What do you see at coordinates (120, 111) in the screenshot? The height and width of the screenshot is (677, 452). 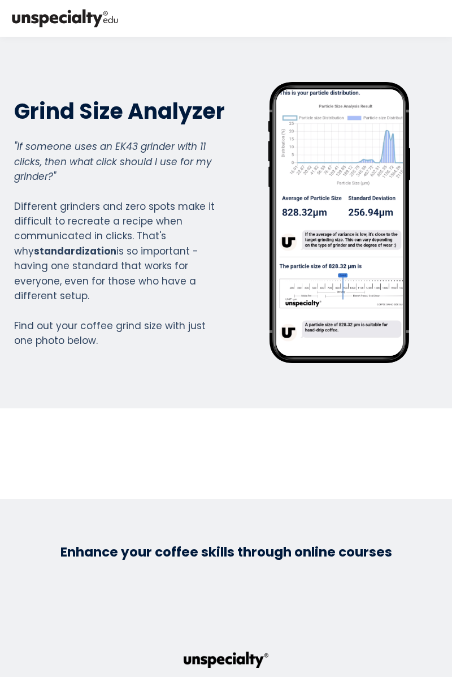 I see `h2: Grind Size Analyzer` at bounding box center [120, 111].